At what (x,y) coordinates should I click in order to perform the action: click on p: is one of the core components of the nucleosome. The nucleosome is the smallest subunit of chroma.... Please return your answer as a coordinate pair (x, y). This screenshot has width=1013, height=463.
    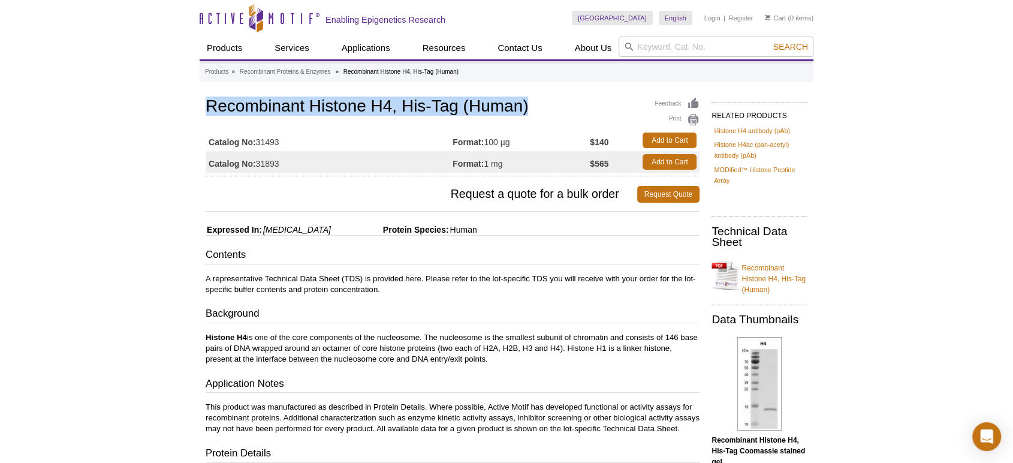
    Looking at the image, I should click on (452, 348).